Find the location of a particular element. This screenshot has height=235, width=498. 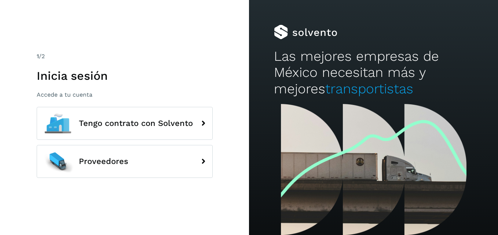

button: Proveedores is located at coordinates (125, 162).